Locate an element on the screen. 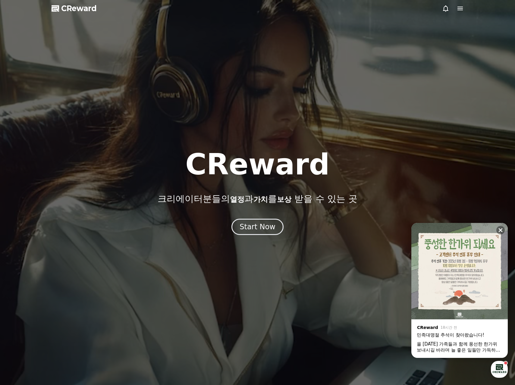 The height and width of the screenshot is (385, 515). h1: CReward is located at coordinates (258, 165).